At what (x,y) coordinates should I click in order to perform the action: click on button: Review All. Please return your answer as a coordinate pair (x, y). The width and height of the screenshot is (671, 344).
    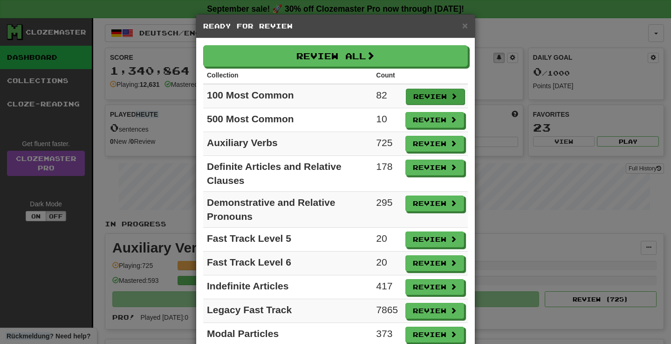
    Looking at the image, I should click on (336, 56).